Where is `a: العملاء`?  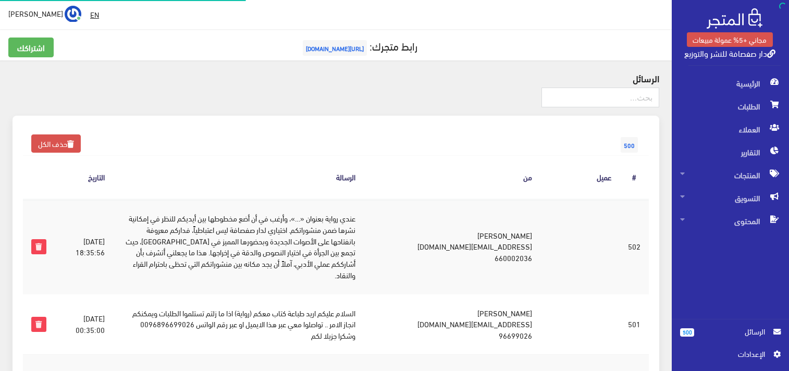
a: العملاء is located at coordinates (730, 129).